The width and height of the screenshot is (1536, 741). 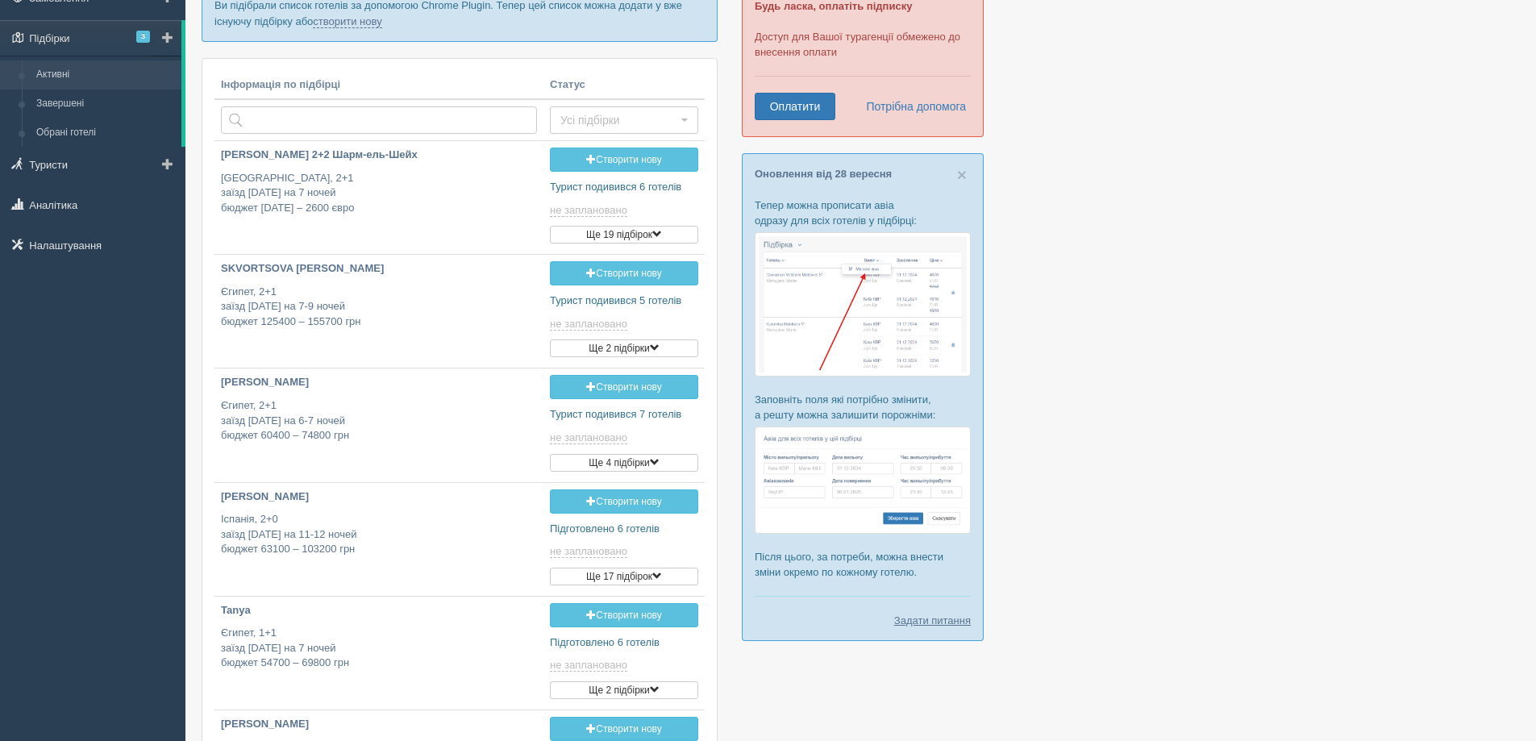 What do you see at coordinates (624, 235) in the screenshot?
I see `button: Ще 19 підбірок` at bounding box center [624, 235].